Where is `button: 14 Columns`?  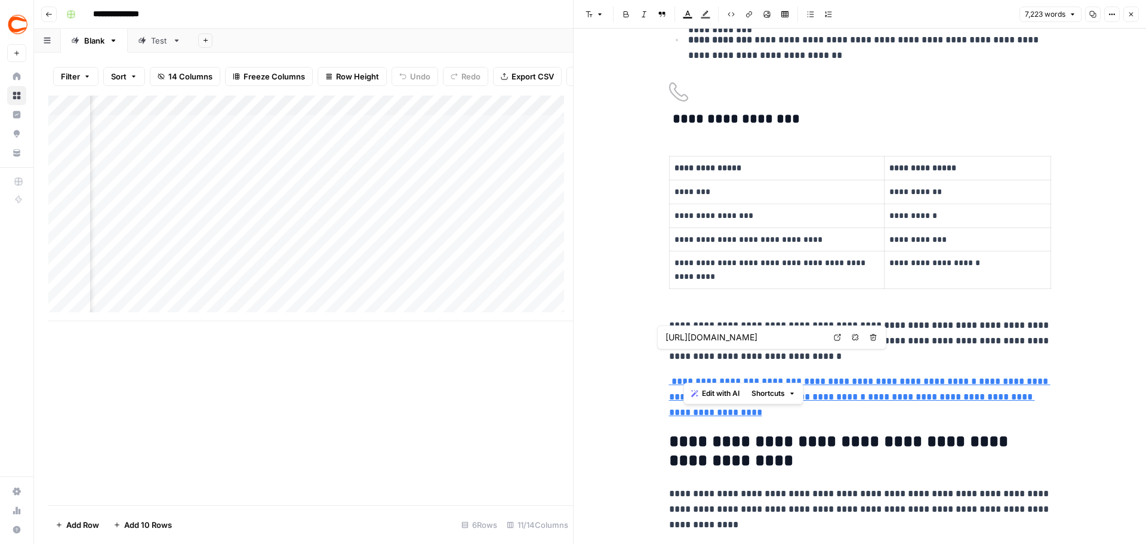
button: 14 Columns is located at coordinates (185, 76).